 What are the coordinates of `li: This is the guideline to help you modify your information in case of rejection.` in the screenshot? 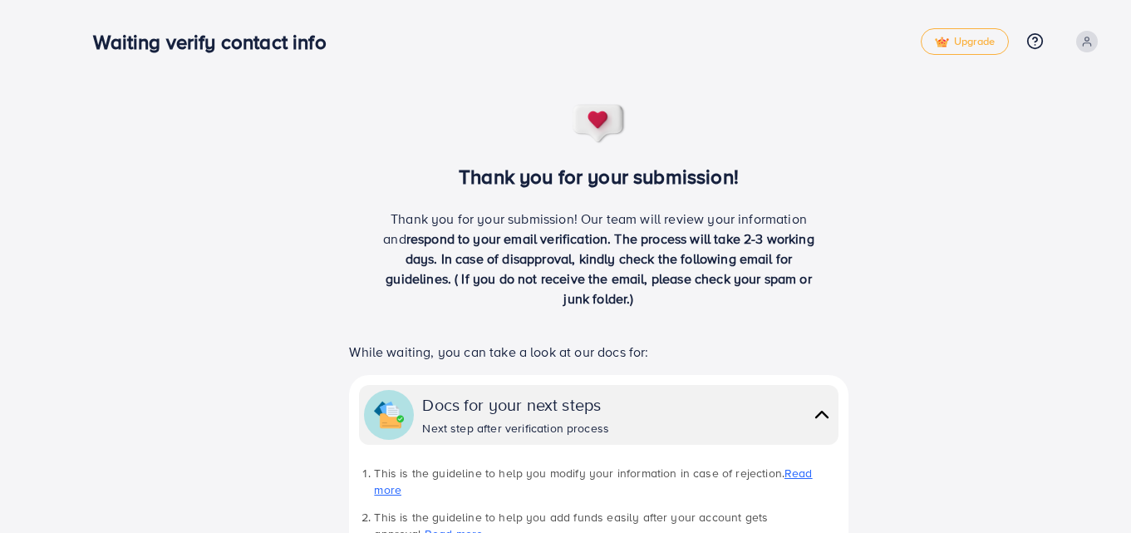 It's located at (606, 481).